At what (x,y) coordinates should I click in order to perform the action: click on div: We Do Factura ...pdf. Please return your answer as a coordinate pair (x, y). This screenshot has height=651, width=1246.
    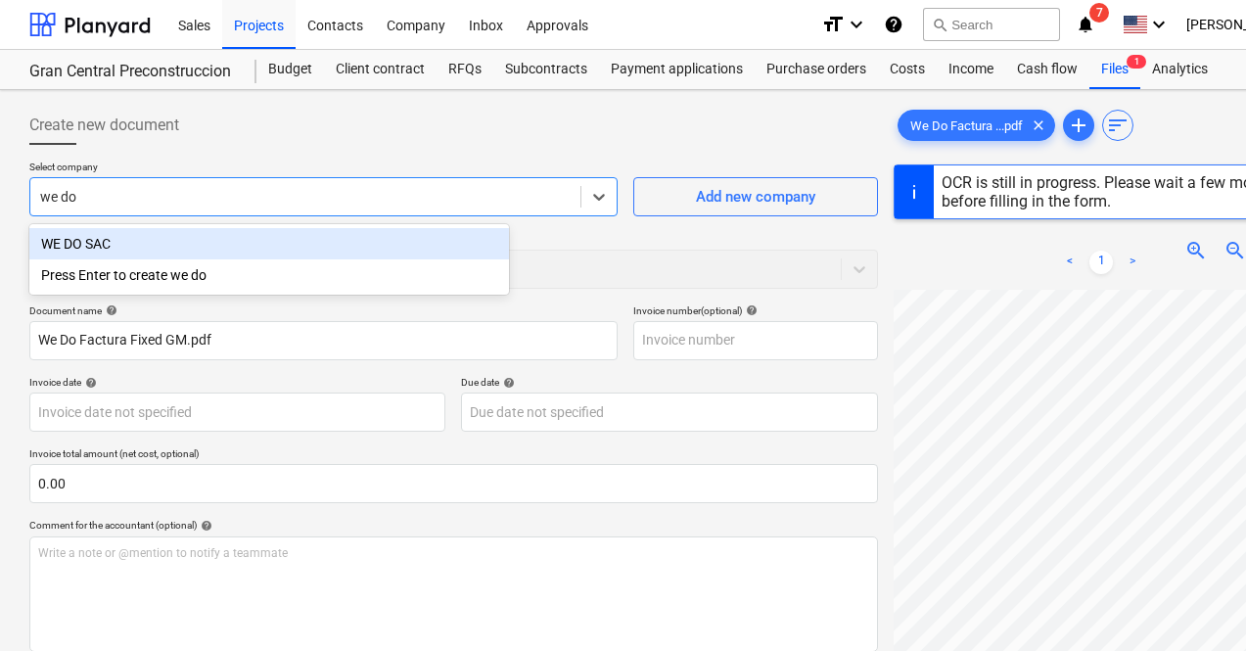
    Looking at the image, I should click on (975, 125).